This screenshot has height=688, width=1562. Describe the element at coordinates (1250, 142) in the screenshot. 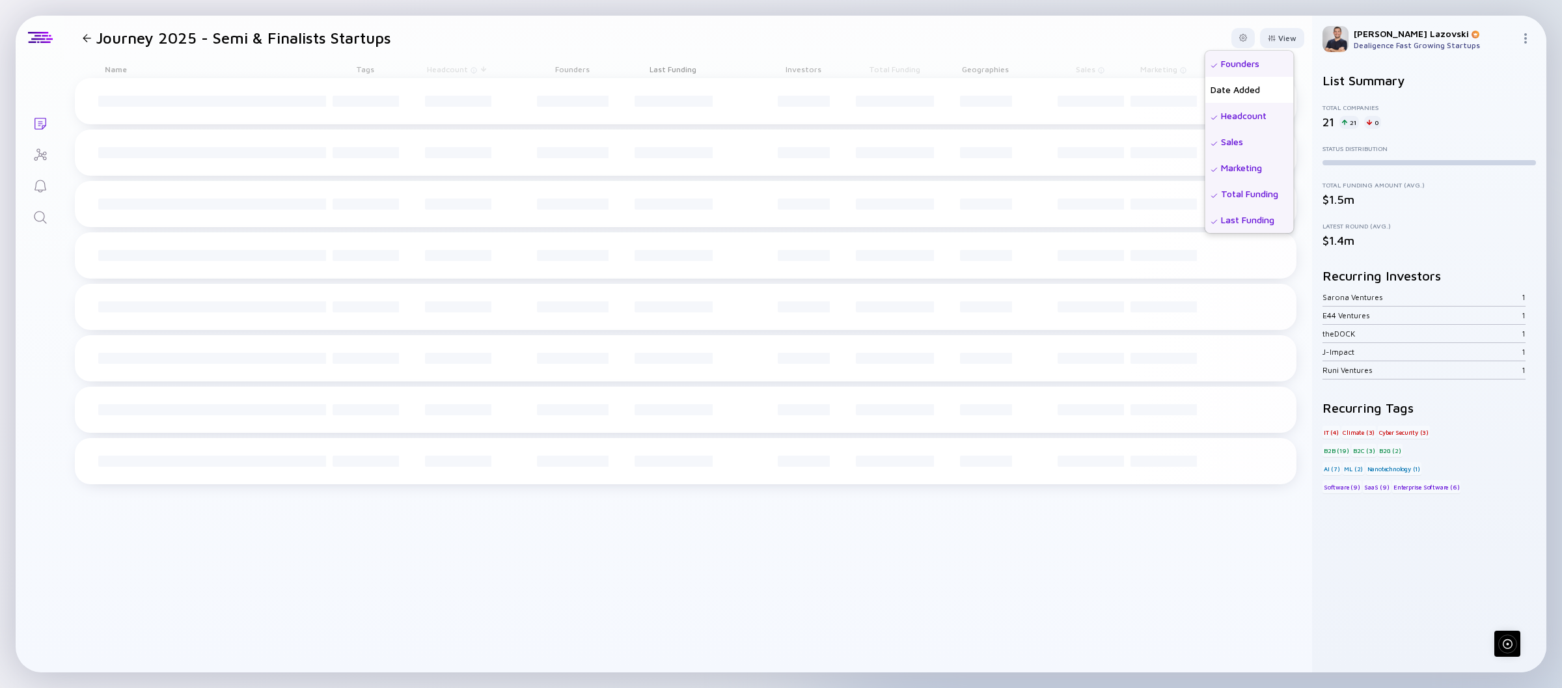

I see `div: Sales` at that location.